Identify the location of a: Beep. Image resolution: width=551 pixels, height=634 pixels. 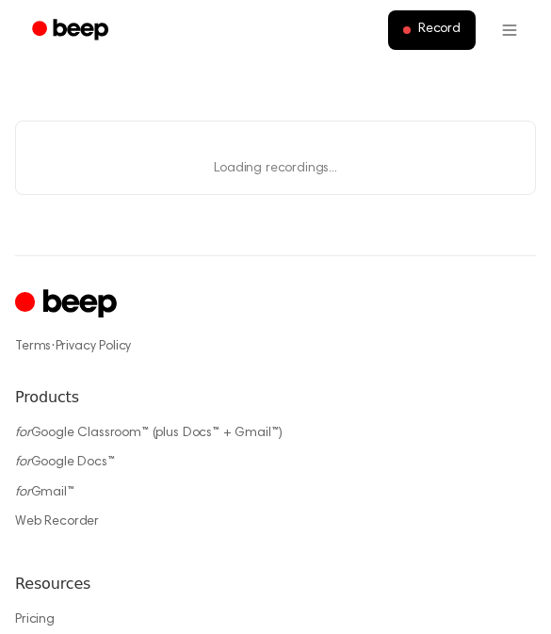
(72, 30).